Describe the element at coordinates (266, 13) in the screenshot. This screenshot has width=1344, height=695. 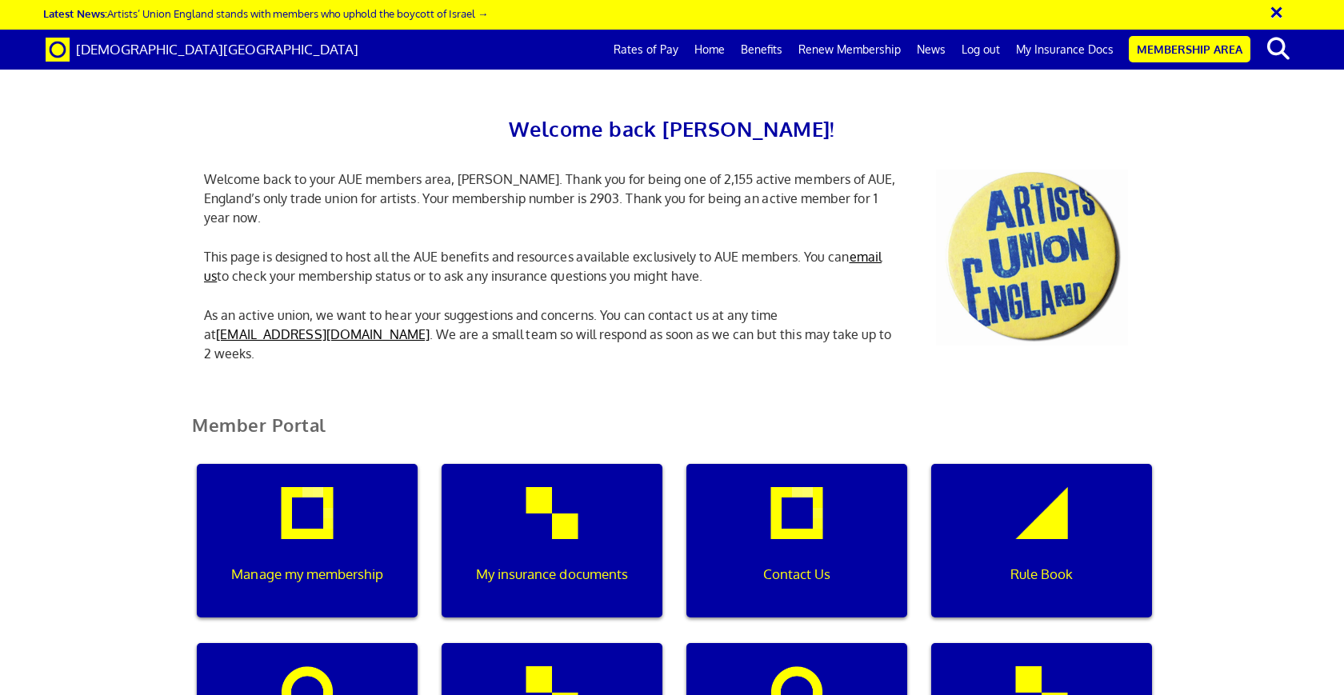
I see `a: Latest News:Artists’ Union England stands with members who uphold the boycott of Israel →` at that location.